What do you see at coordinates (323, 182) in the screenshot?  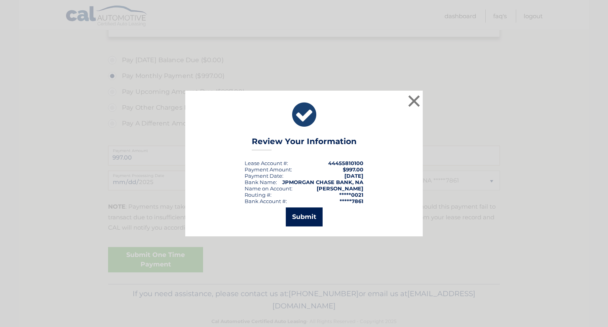 I see `strong: JPMORGAN CHASE BANK, NA` at bounding box center [323, 182].